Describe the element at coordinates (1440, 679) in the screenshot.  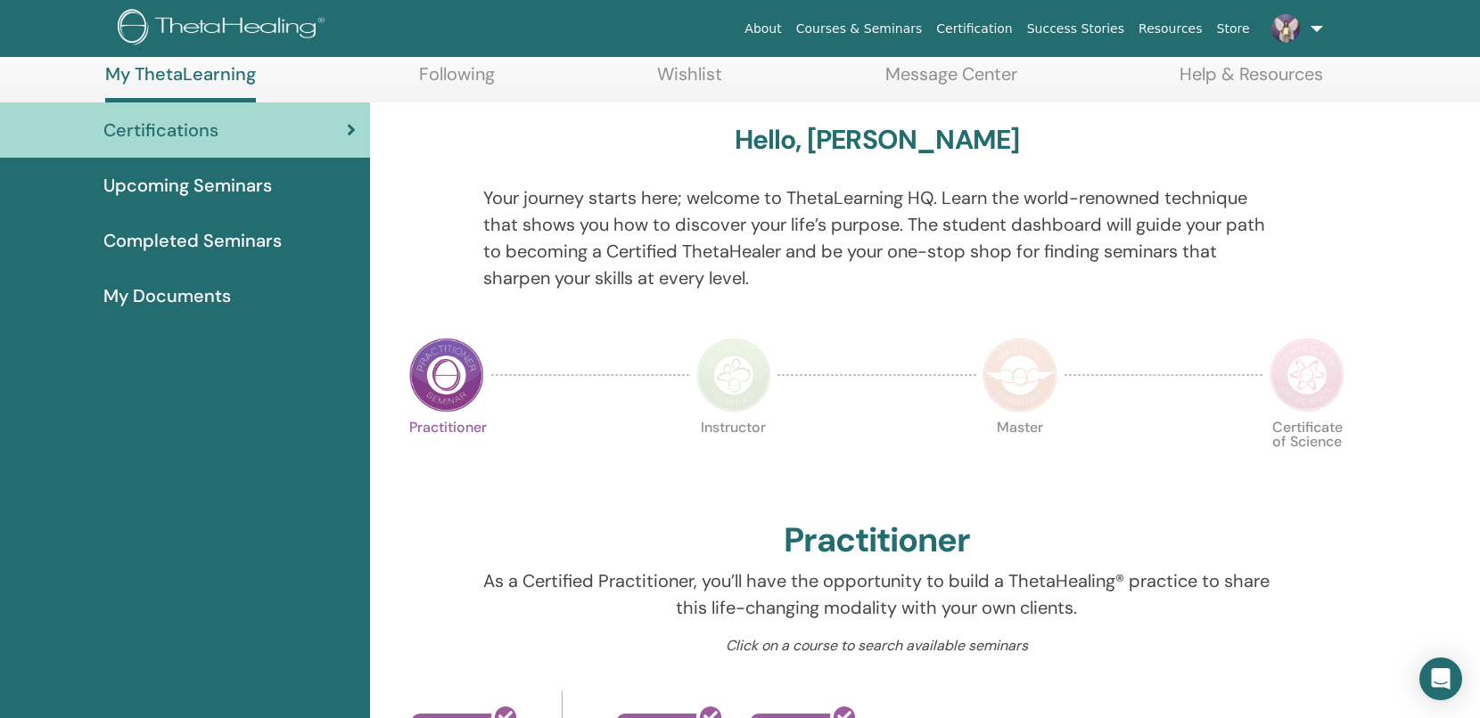
I see `div: Open Intercom Messenger` at that location.